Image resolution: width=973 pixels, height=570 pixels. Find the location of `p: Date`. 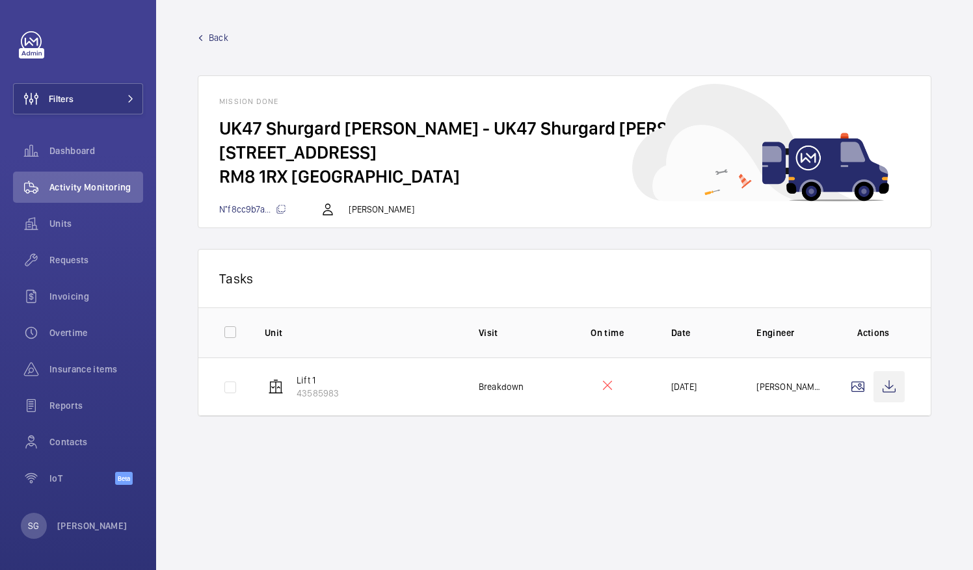

p: Date is located at coordinates (704, 333).